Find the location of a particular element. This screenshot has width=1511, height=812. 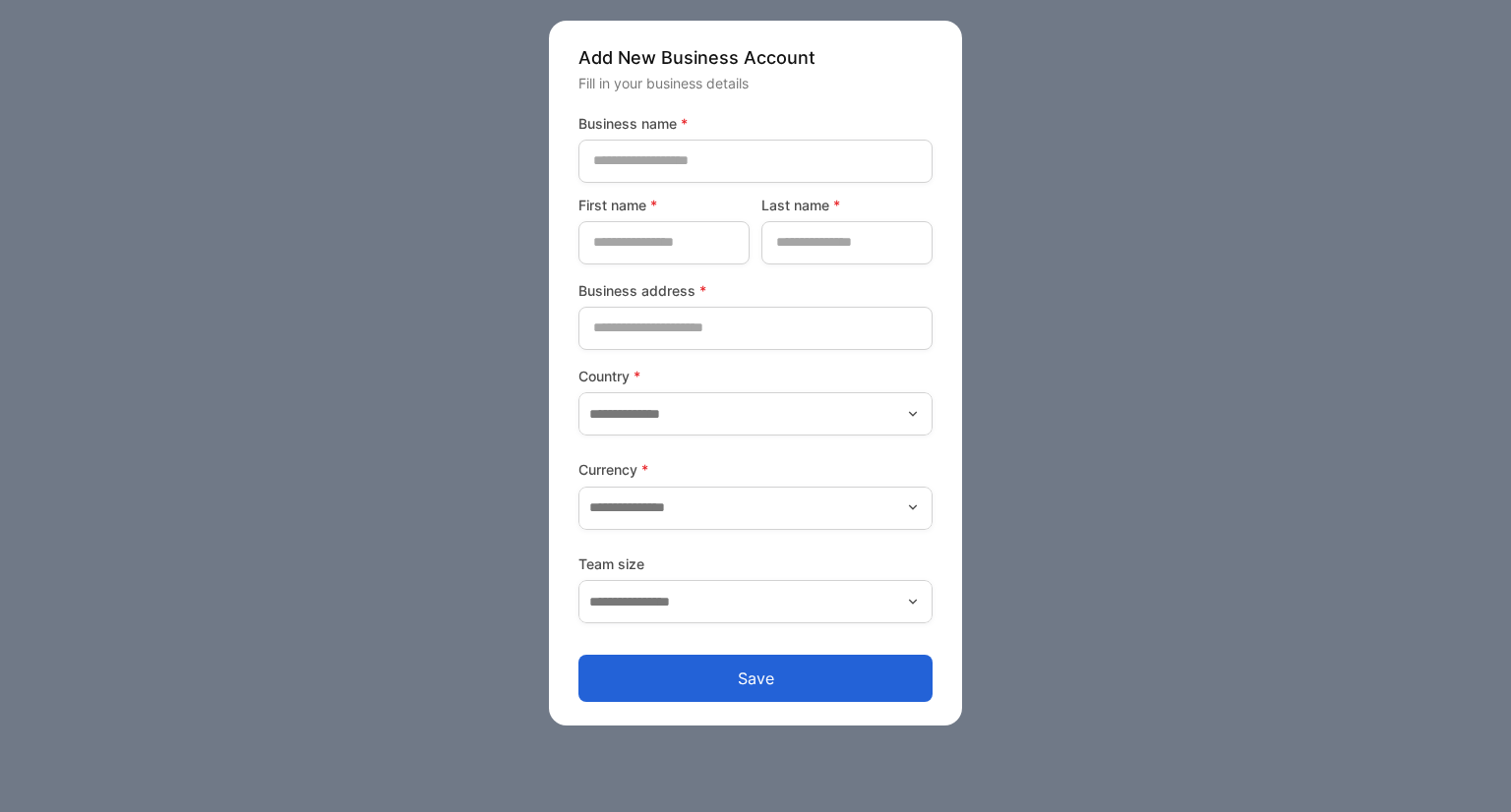

label: Team size is located at coordinates (756, 563).